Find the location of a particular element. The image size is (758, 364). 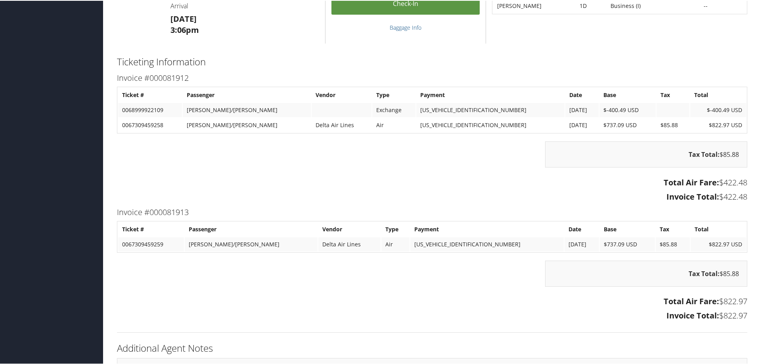

td: 0068999922109 is located at coordinates (150, 109).